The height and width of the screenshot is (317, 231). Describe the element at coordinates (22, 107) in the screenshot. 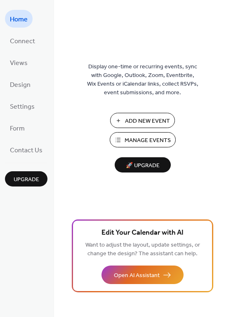

I see `span: Settings` at that location.